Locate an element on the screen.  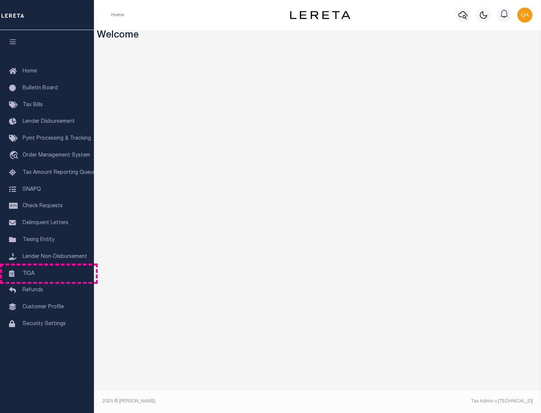
span: Lender Non-Disbursement is located at coordinates (55, 257).